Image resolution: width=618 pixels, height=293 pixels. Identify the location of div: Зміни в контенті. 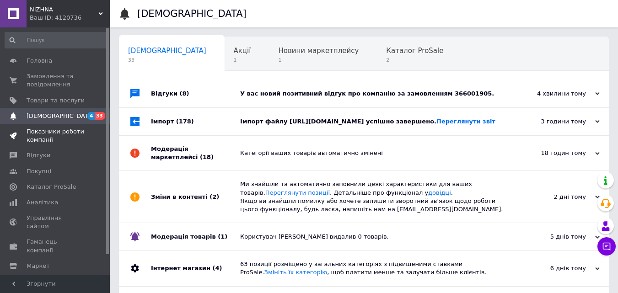
(195, 197).